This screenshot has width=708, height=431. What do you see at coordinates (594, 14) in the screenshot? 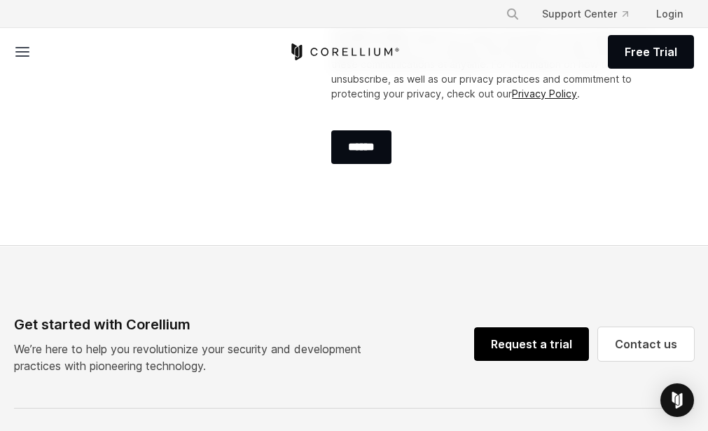
I see `div: Navigation Menu` at bounding box center [594, 14].